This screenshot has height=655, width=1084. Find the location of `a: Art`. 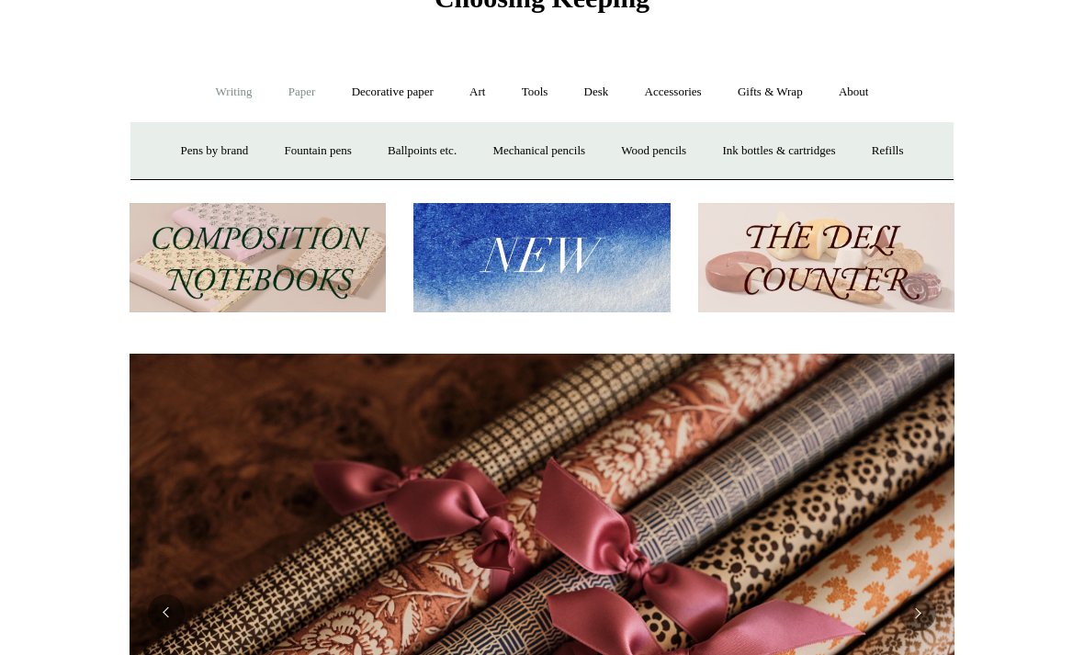

a: Art is located at coordinates (477, 92).